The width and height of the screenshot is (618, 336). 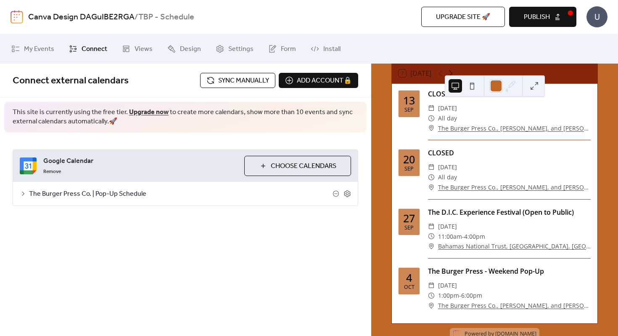 What do you see at coordinates (304, 166) in the screenshot?
I see `span: Choose Calendars` at bounding box center [304, 166].